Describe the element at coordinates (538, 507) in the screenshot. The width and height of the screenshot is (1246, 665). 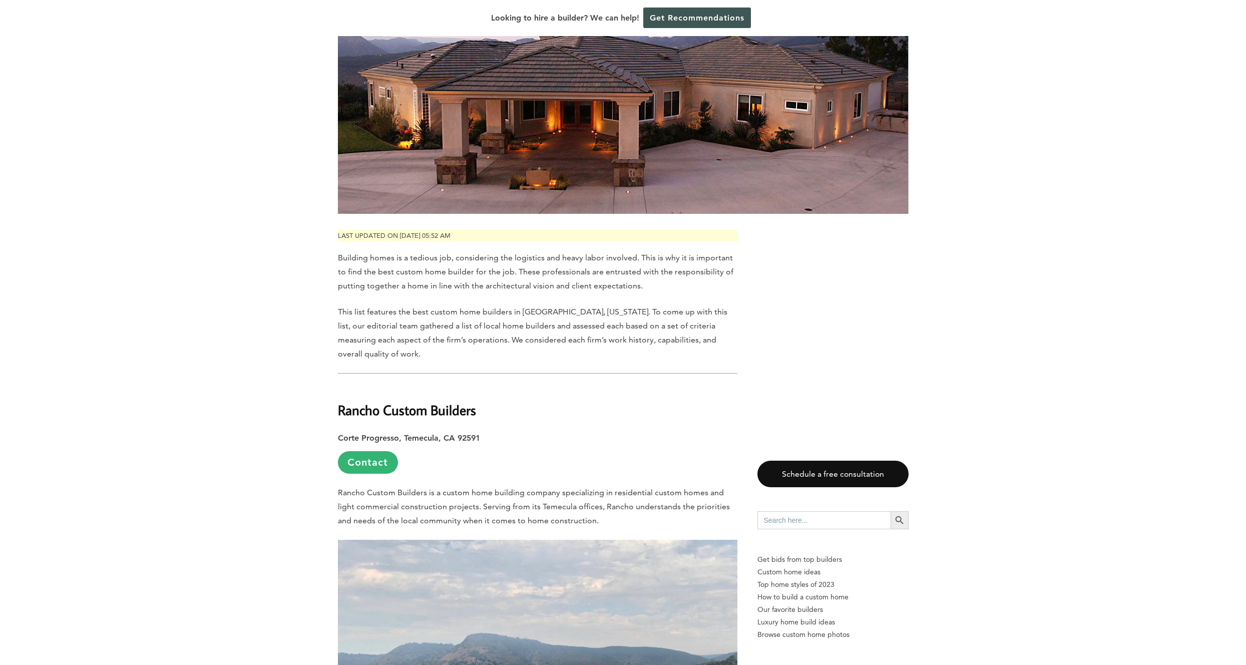
I see `p: Rancho Custom Builders is a custom home building company specializing in residential custom homes...` at that location.